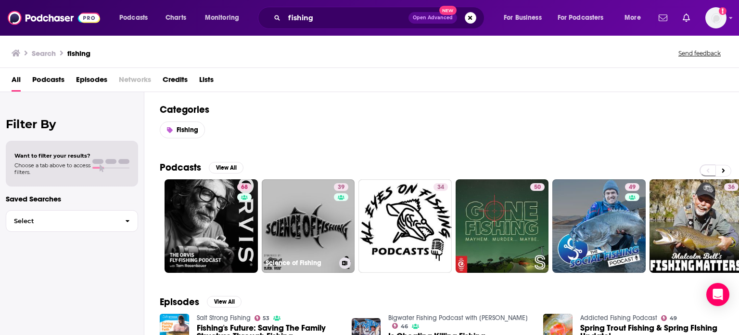  Describe the element at coordinates (222, 18) in the screenshot. I see `span: Monitoring` at that location.